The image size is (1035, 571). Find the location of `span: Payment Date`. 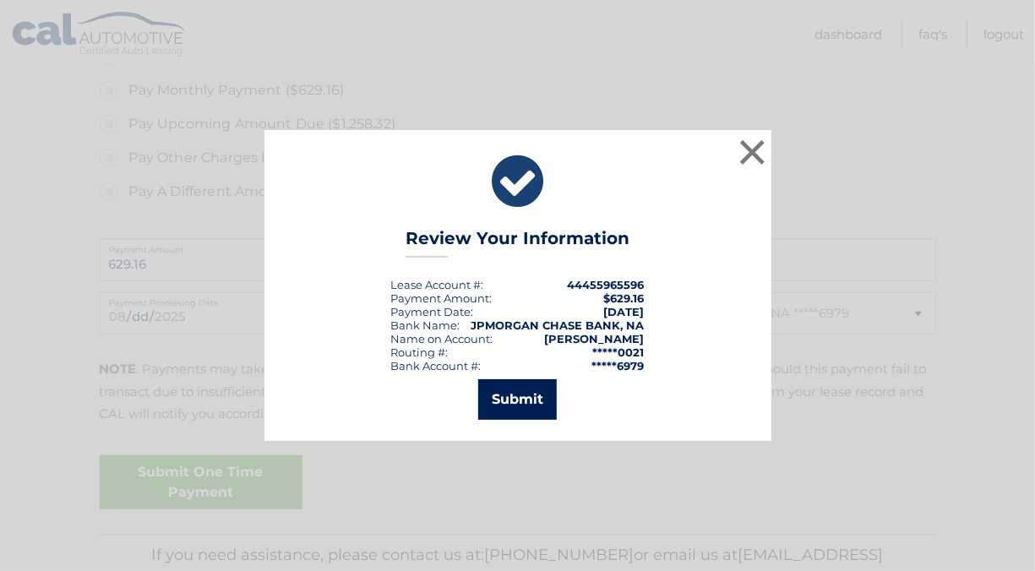

span: Payment Date is located at coordinates (431, 312).